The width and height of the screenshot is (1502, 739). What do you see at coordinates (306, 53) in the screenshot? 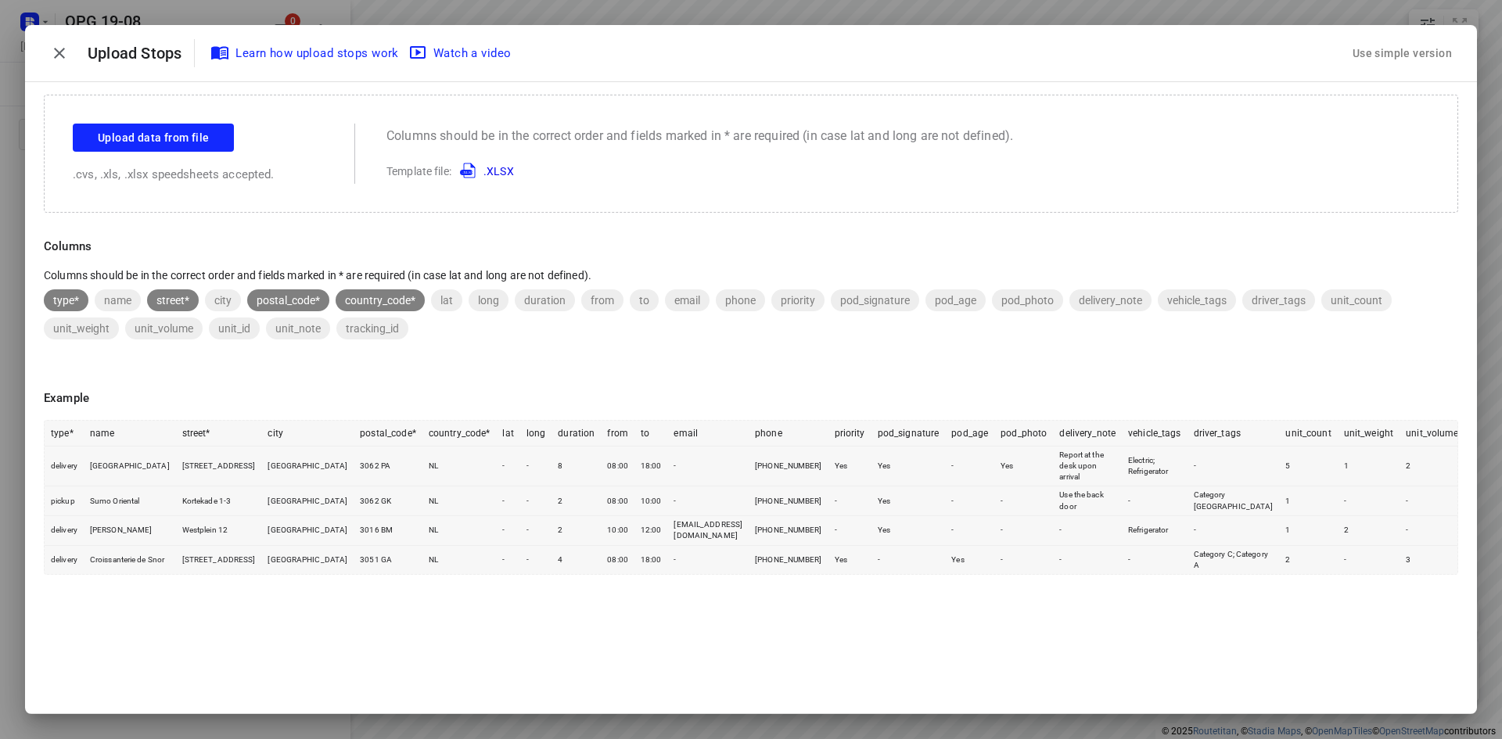
I see `a: Learn how upload stops work` at bounding box center [306, 53].